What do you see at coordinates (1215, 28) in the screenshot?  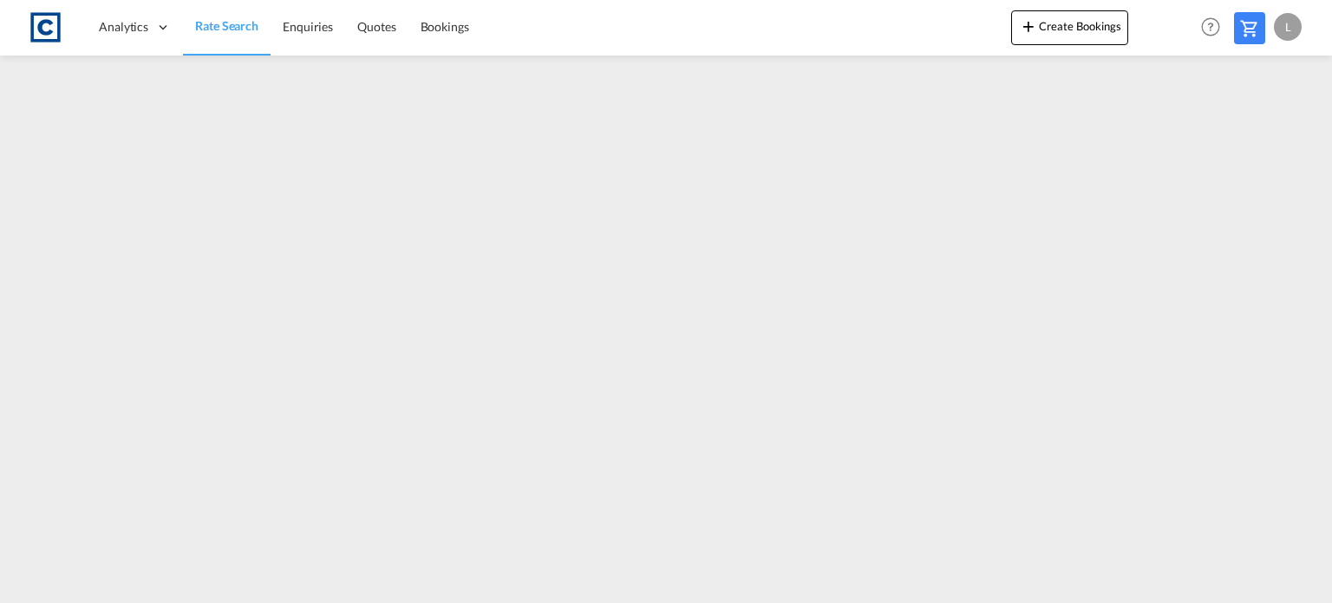 I see `div: Help` at bounding box center [1215, 28].